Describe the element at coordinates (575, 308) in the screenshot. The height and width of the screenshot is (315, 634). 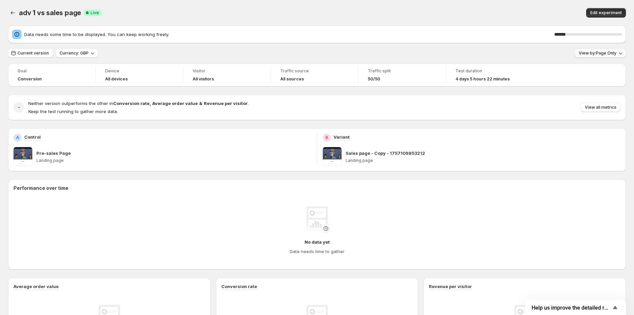
I see `button: Show survey - Help us improve the detailed report for A/B campaigns` at that location.